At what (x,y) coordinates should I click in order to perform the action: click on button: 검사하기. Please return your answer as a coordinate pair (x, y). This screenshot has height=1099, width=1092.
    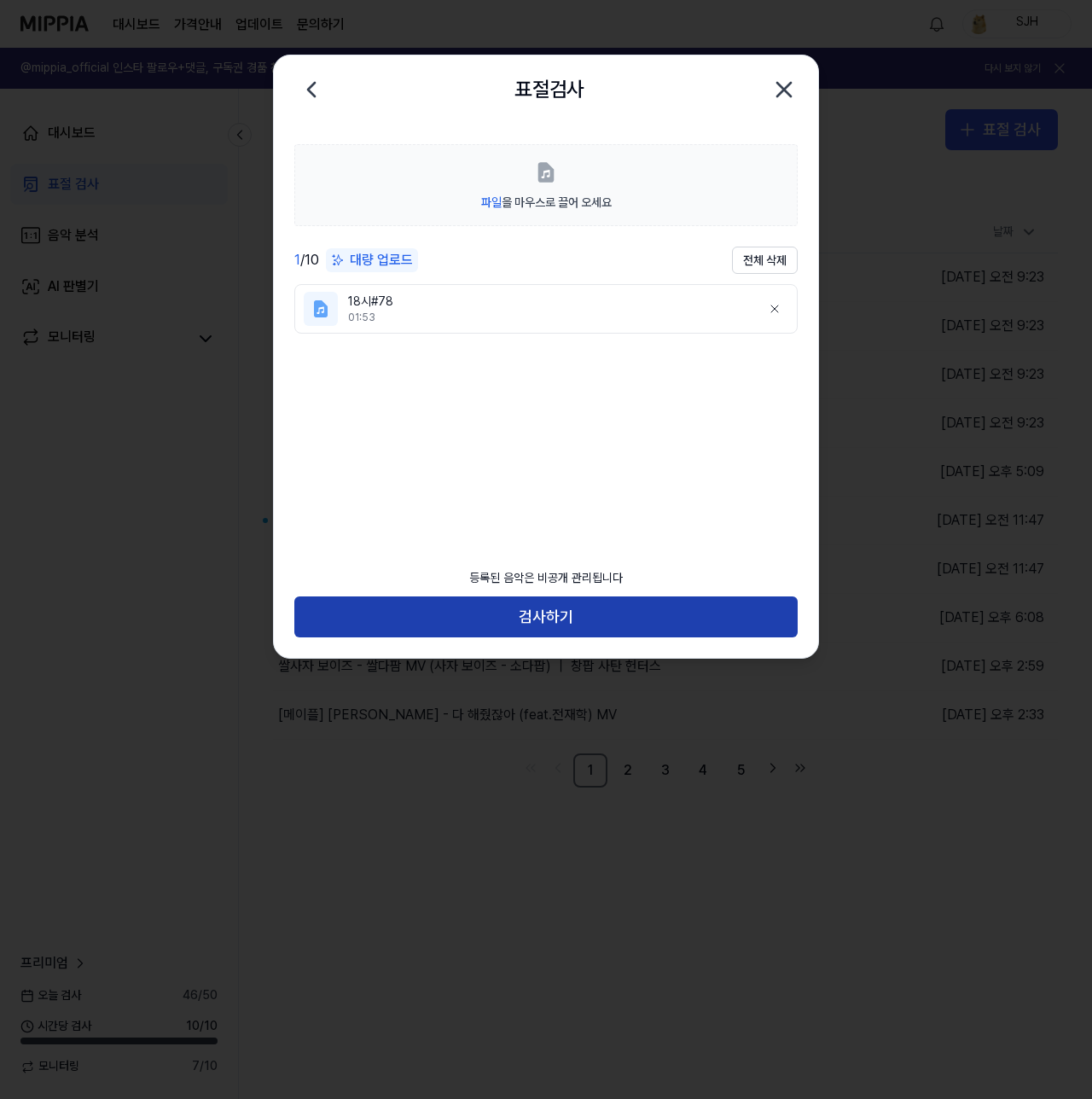
    Looking at the image, I should click on (546, 617).